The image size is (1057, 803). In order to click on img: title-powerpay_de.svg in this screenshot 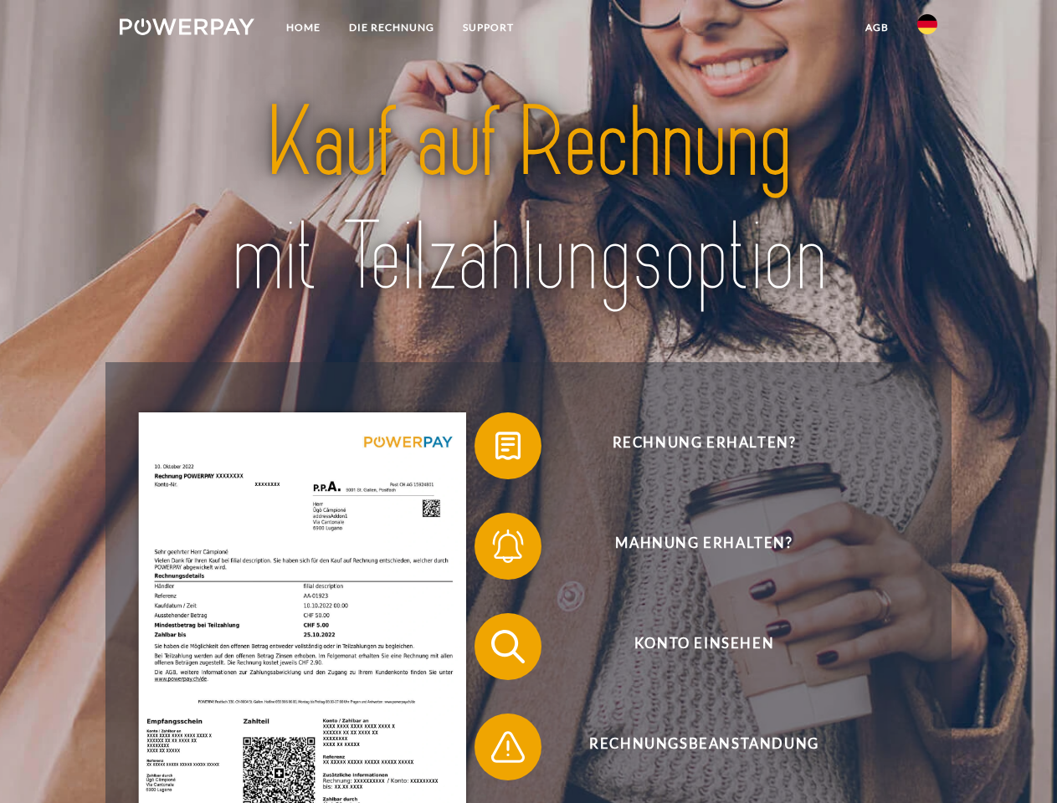, I will do `click(528, 200)`.